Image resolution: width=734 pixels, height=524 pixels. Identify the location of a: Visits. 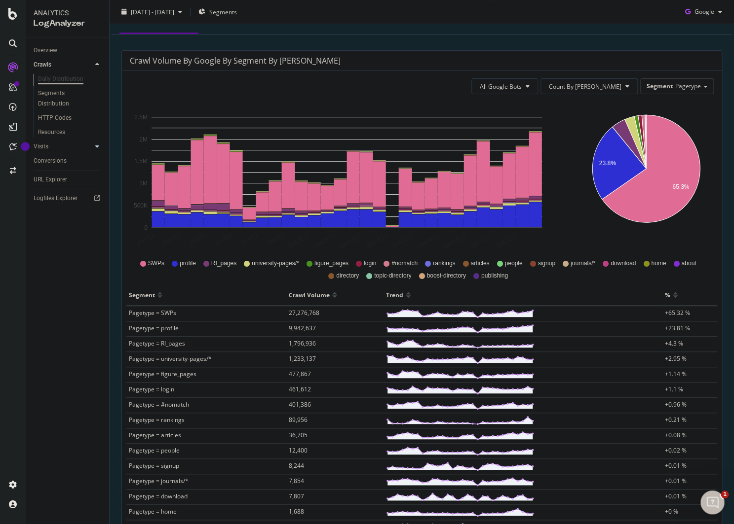
(63, 147).